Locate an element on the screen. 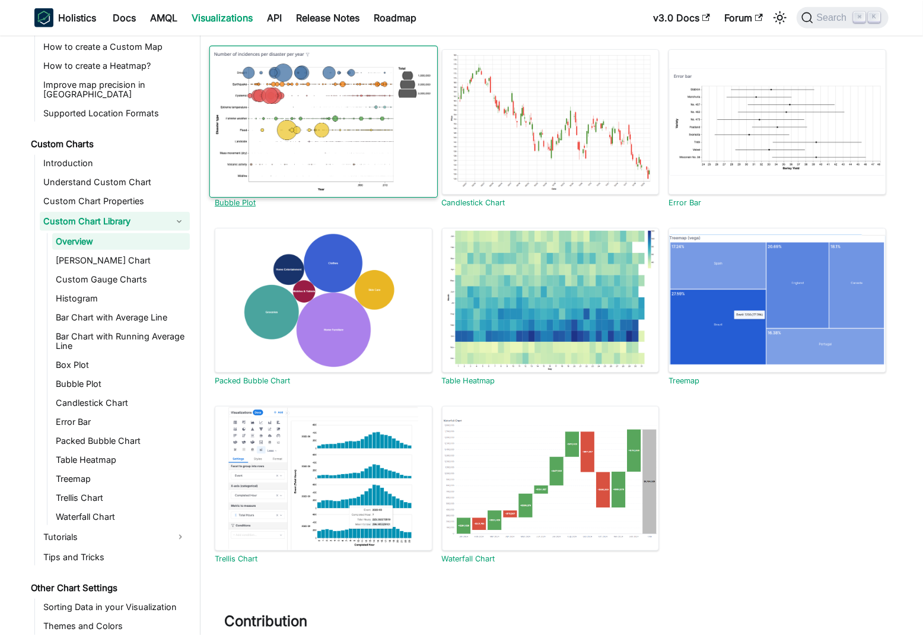 The height and width of the screenshot is (635, 923). a: Table HeatmapTable Heatmap is located at coordinates (551, 307).